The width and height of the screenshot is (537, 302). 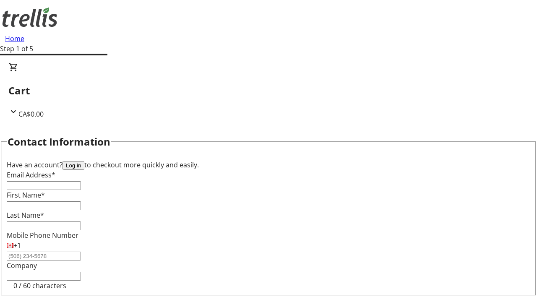 I want to click on div: CartCA$0.00, so click(x=269, y=91).